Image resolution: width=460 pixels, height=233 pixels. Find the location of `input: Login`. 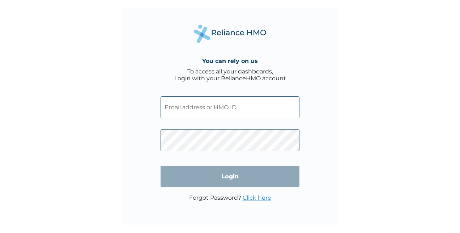

input: Login is located at coordinates (230, 176).